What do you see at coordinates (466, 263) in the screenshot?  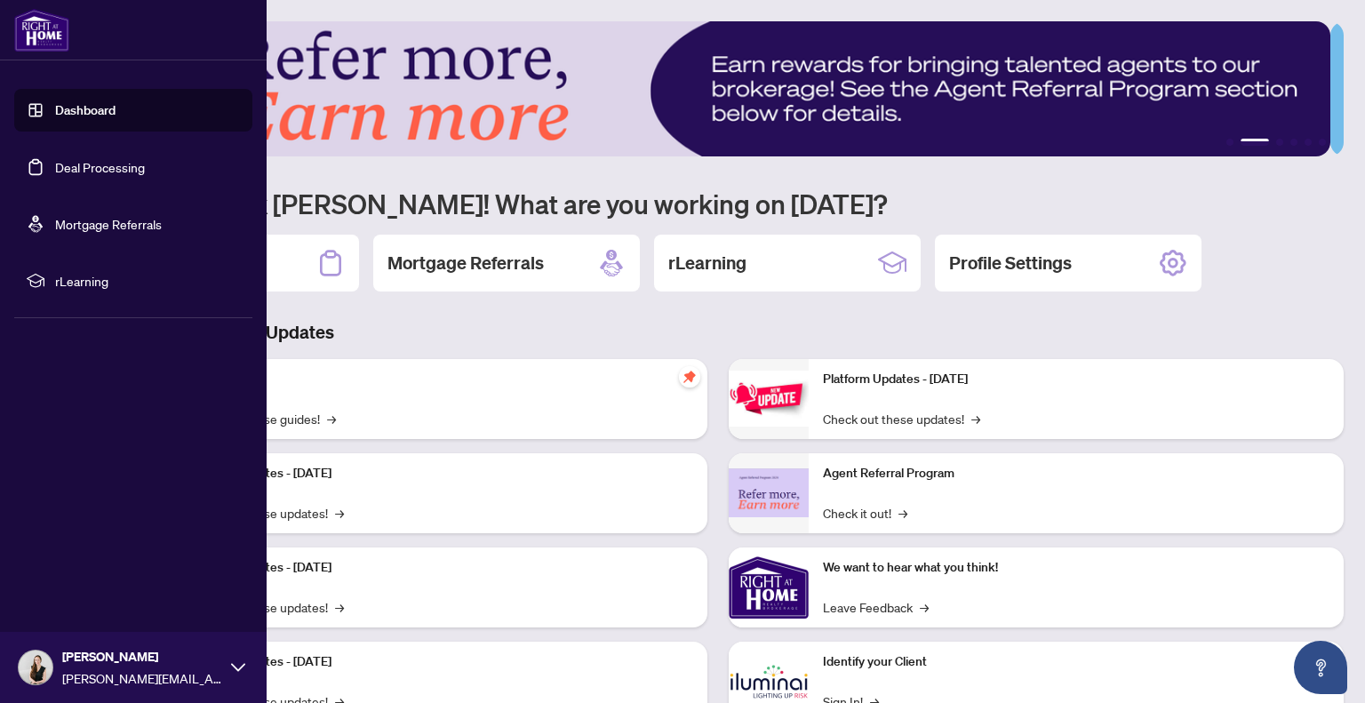 I see `h2: Mortgage Referrals` at bounding box center [466, 263].